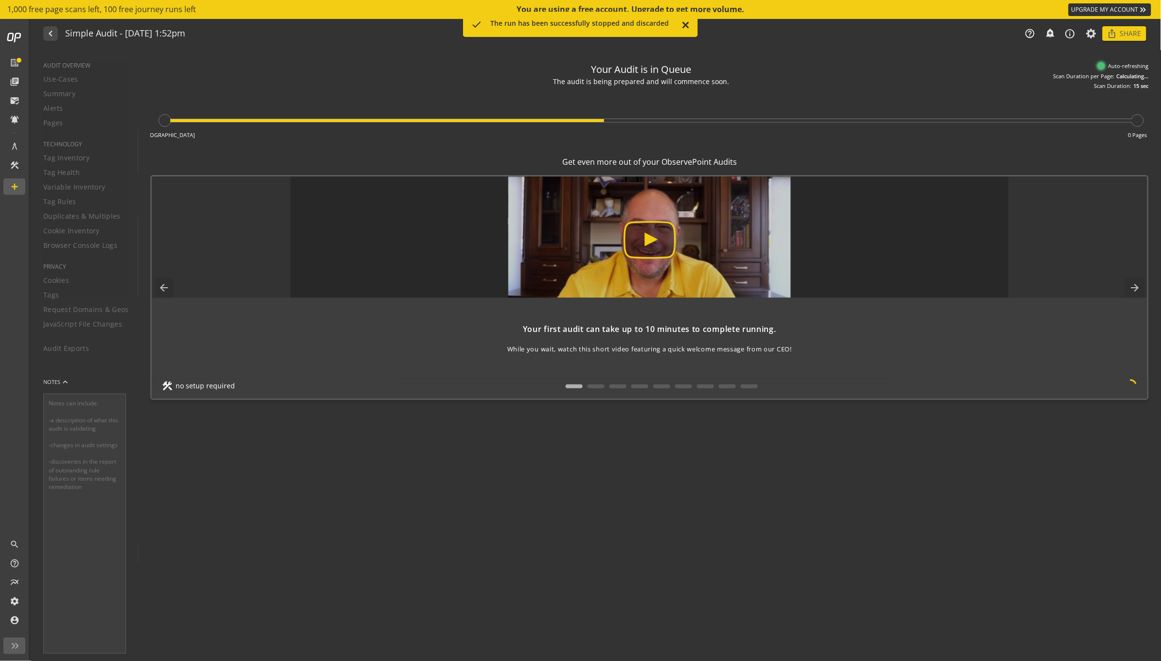  I want to click on mat-icon: notifications_active, so click(15, 120).